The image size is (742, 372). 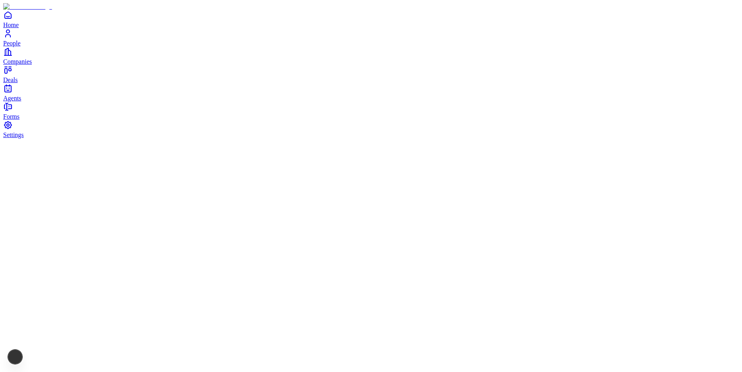 What do you see at coordinates (371, 74) in the screenshot?
I see `a: Deals` at bounding box center [371, 74].